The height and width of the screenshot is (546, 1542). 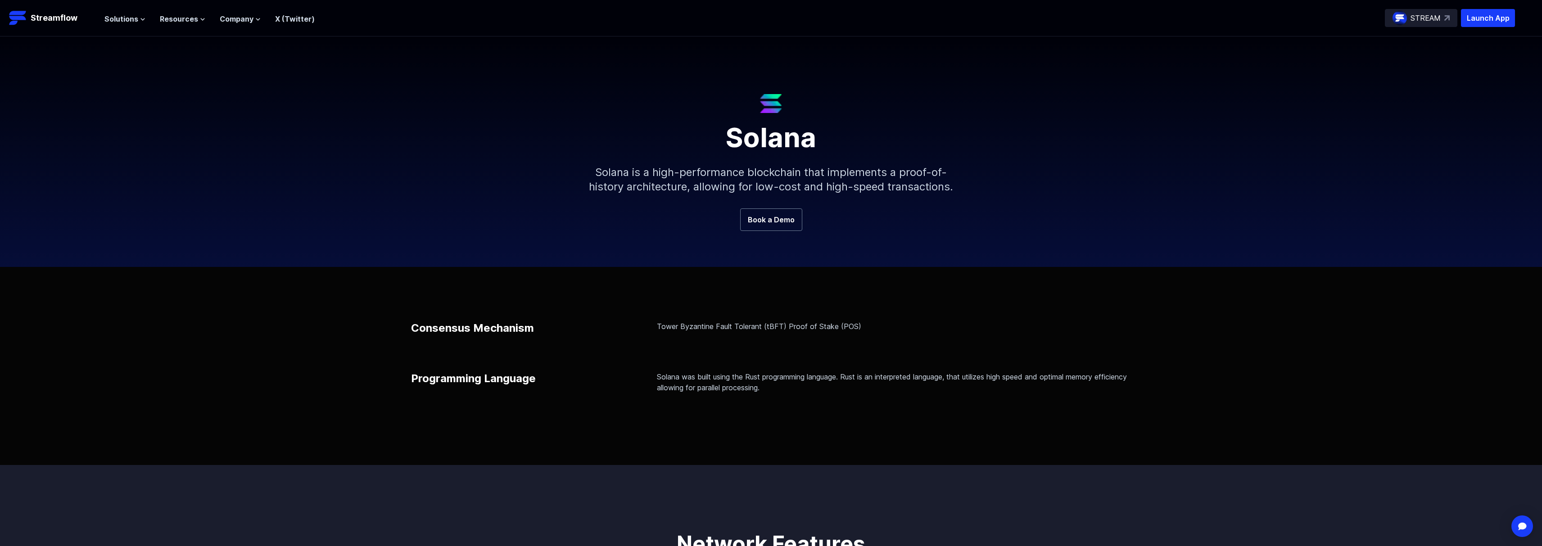 I want to click on p: STREAM, so click(x=1425, y=18).